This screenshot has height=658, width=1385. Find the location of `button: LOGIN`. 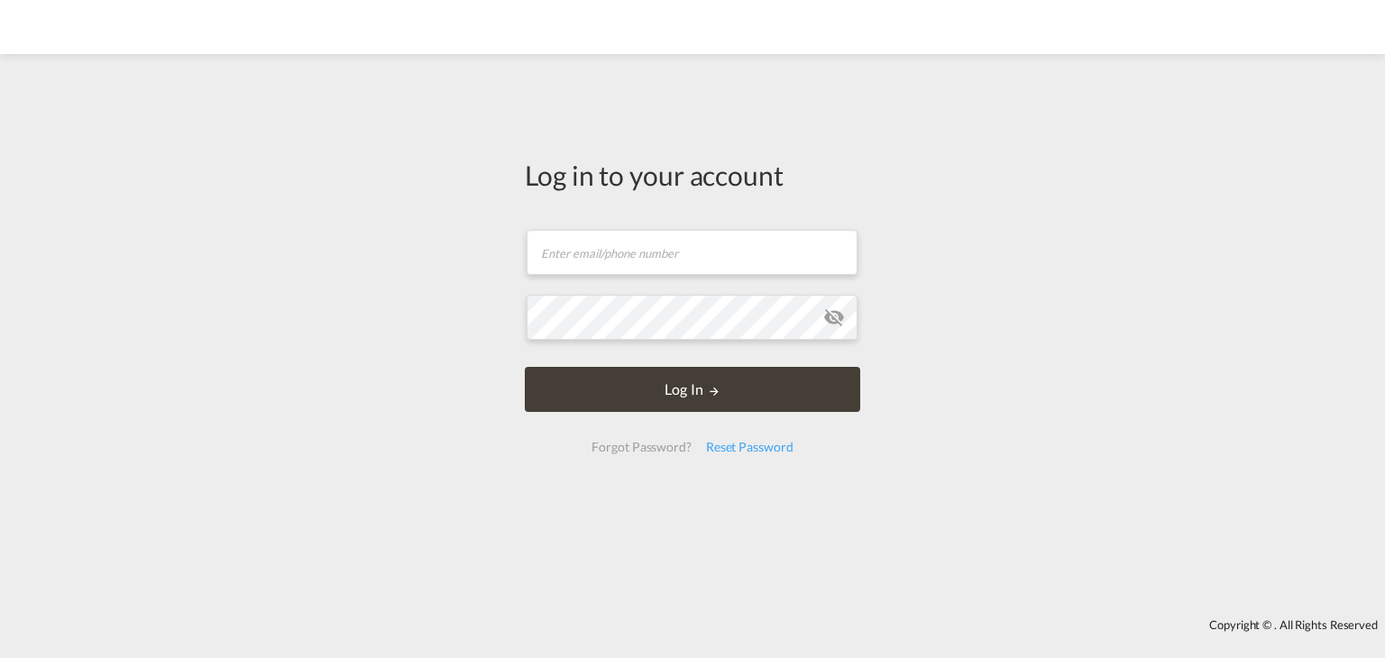

button: LOGIN is located at coordinates (693, 390).